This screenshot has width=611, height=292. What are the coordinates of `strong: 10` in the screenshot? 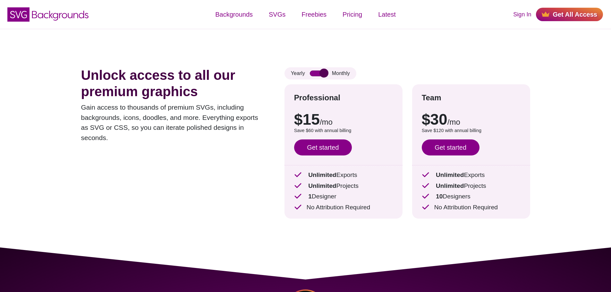 It's located at (439, 196).